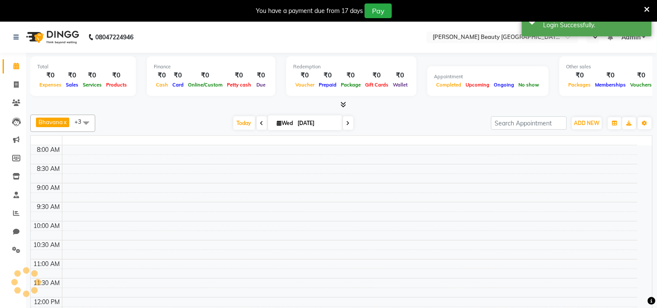 Image resolution: width=657 pixels, height=308 pixels. What do you see at coordinates (285, 123) in the screenshot?
I see `span: Wed` at bounding box center [285, 123].